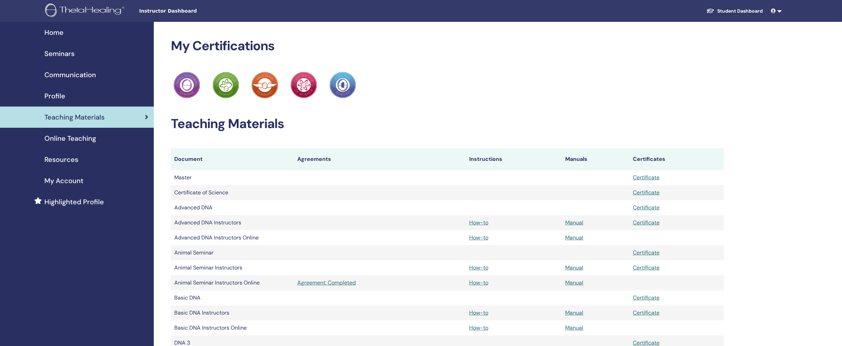 This screenshot has height=346, width=842. What do you see at coordinates (61, 160) in the screenshot?
I see `span: Resources` at bounding box center [61, 160].